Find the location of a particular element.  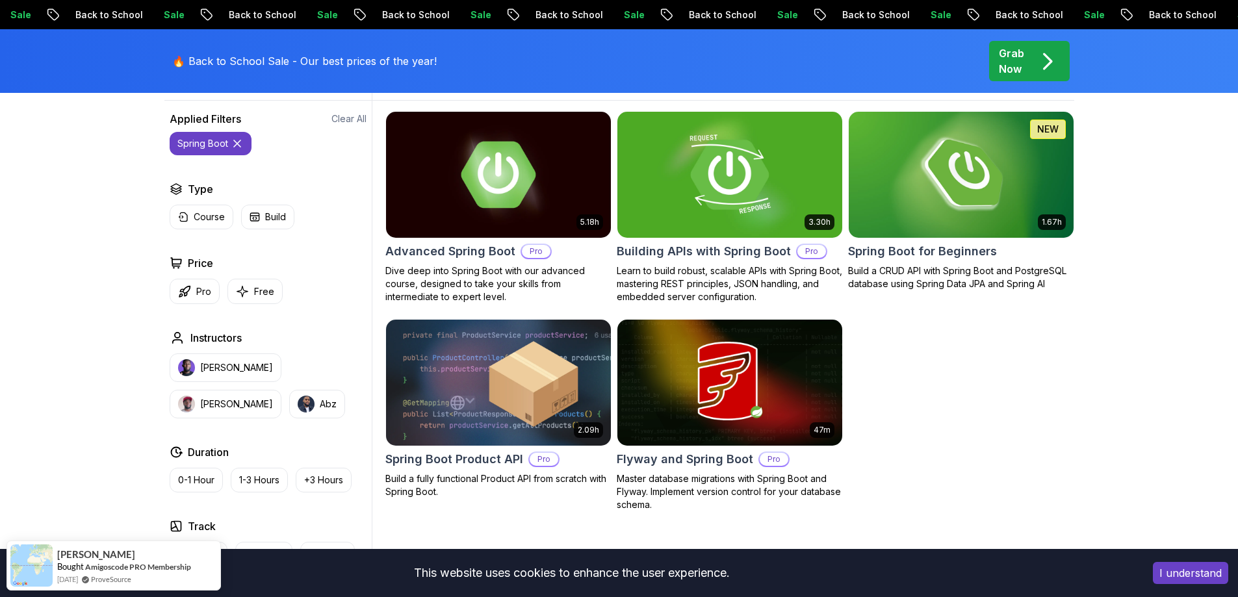

p: 1-3 Hours is located at coordinates (259, 480).